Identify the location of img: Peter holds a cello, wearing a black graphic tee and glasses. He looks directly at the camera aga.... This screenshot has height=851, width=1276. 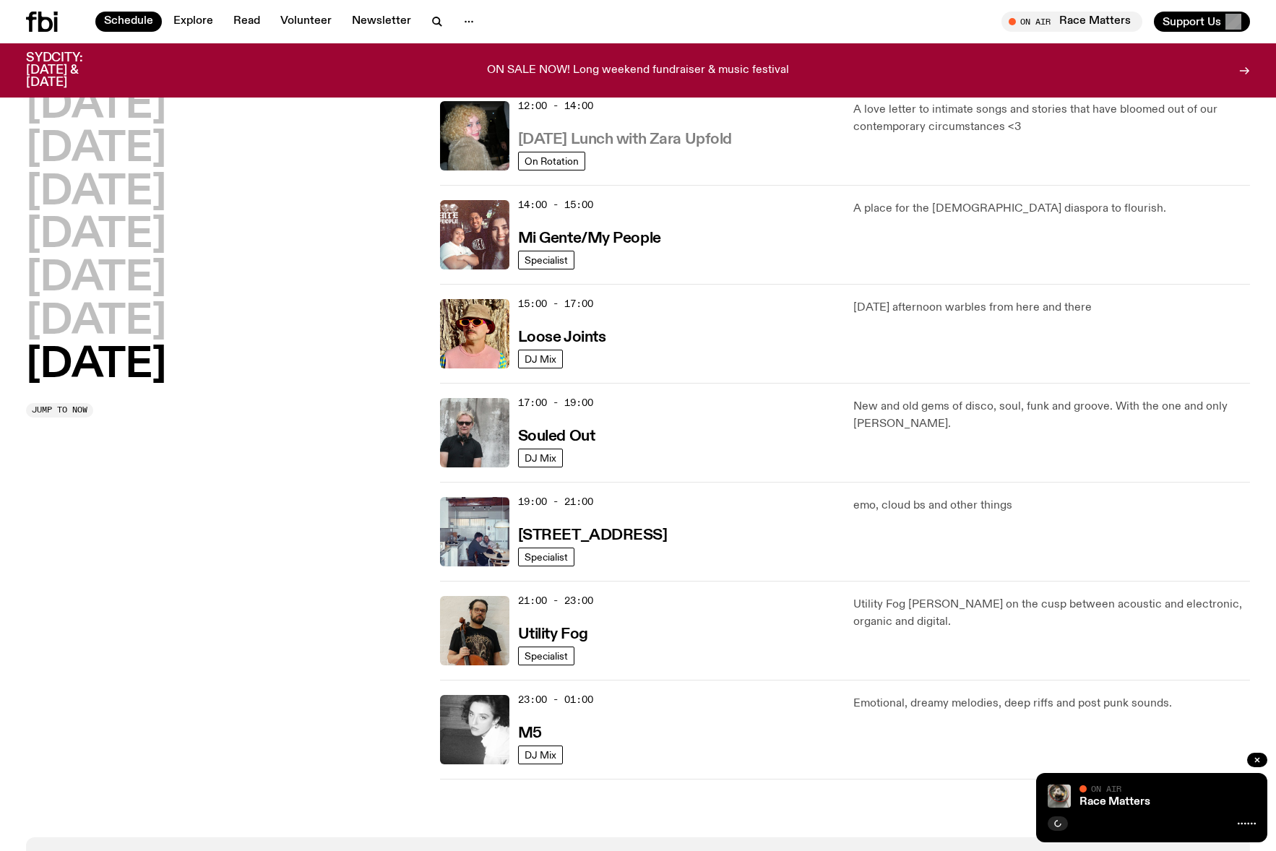
(475, 631).